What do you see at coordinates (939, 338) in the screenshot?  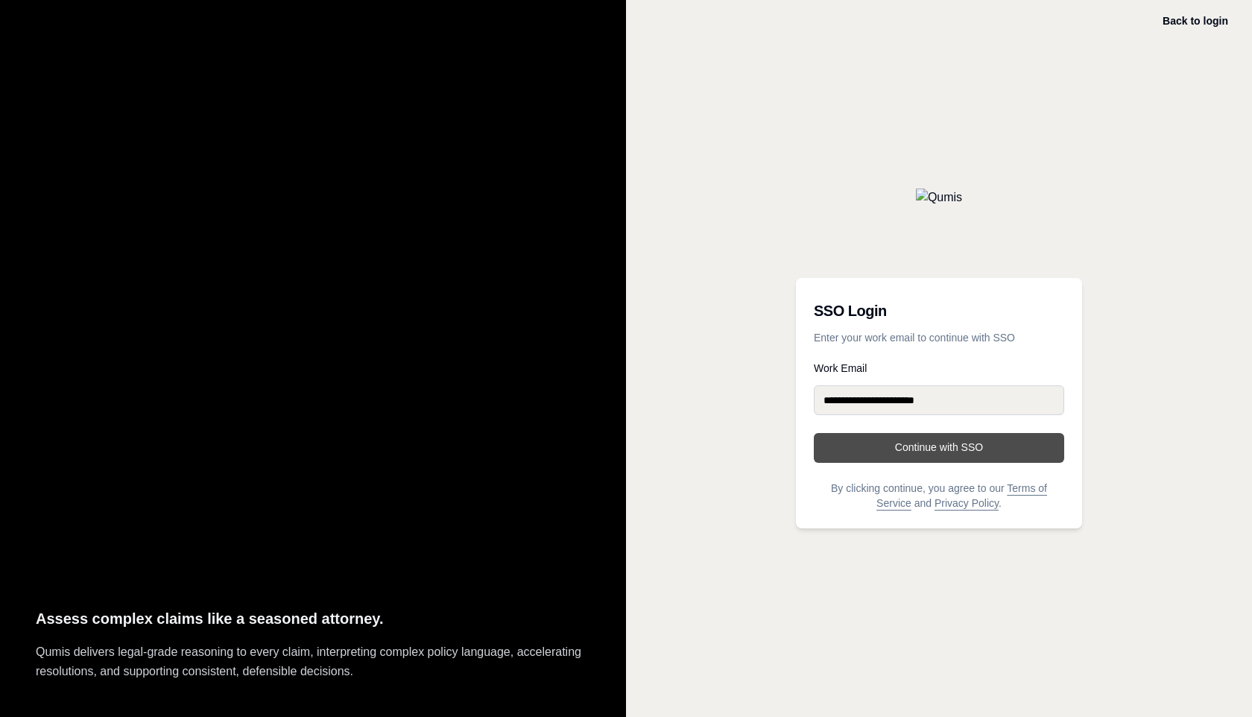 I see `p: Enter your work email to continue with SSO` at bounding box center [939, 338].